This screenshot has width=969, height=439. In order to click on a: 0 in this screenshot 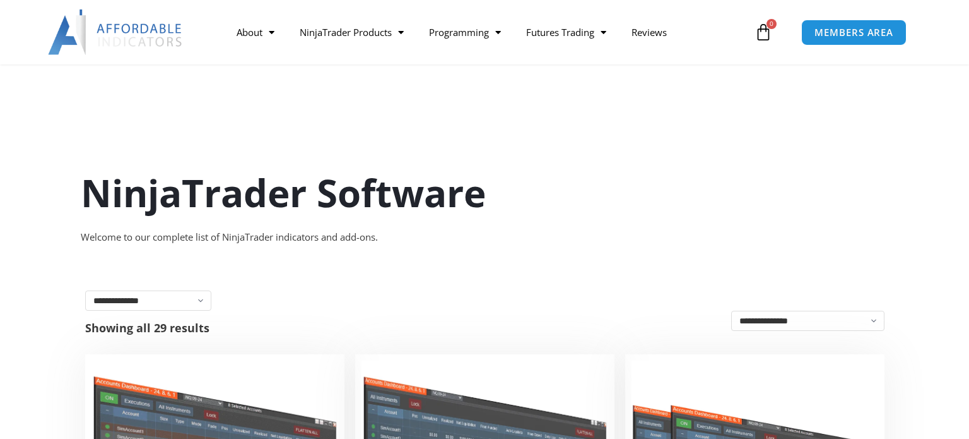, I will do `click(764, 32)`.